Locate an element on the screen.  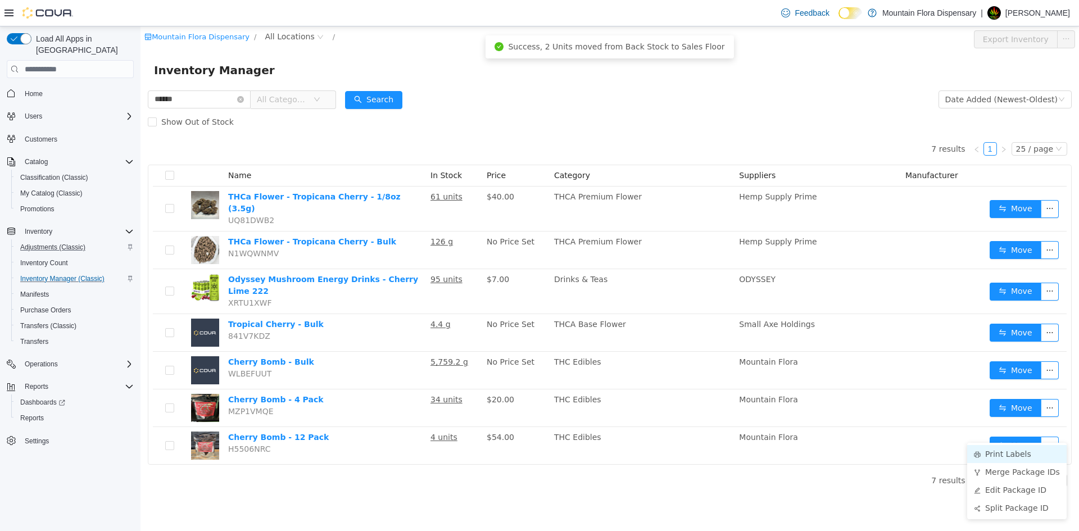
button: Transfers is located at coordinates (75, 342).